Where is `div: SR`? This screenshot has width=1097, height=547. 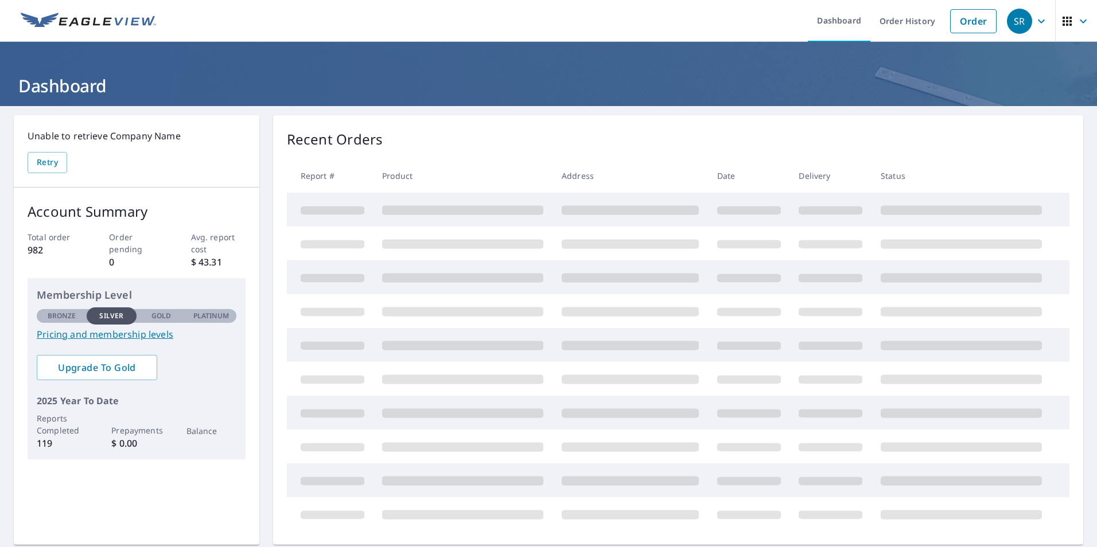 div: SR is located at coordinates (1020, 21).